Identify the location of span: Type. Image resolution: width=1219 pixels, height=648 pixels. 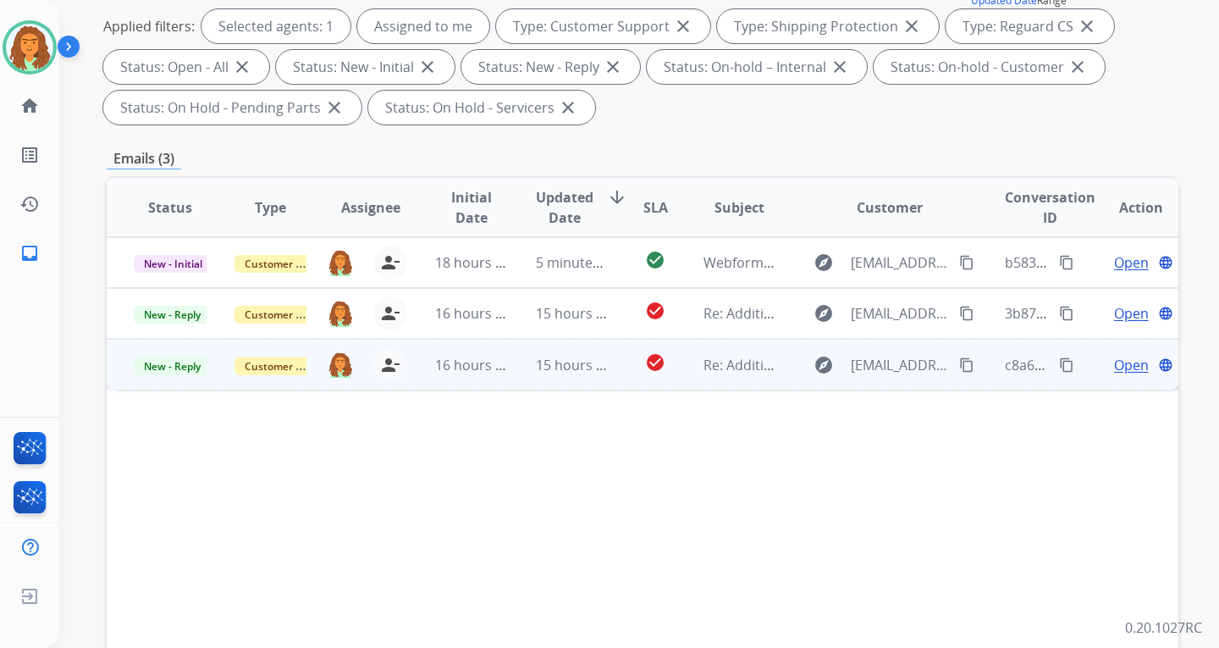
(270, 207).